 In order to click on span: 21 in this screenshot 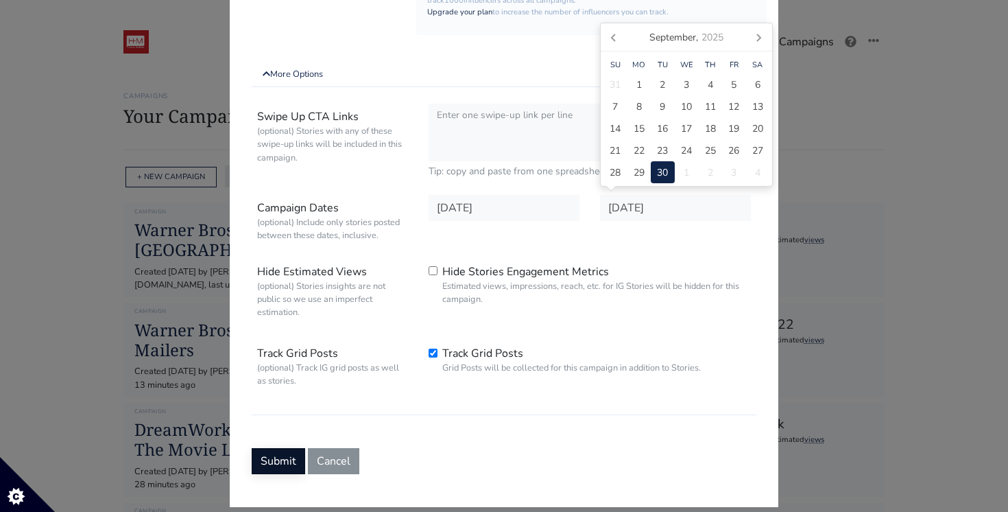, I will do `click(615, 150)`.